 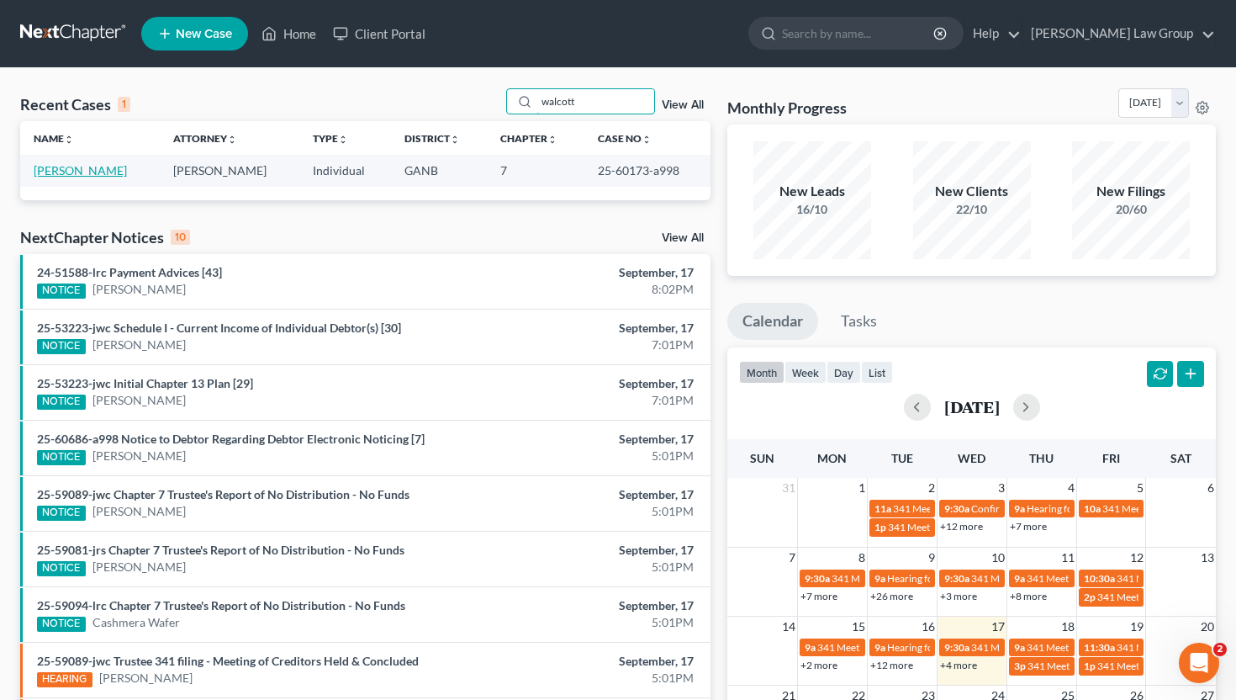 What do you see at coordinates (972, 191) in the screenshot?
I see `div: New Clients` at bounding box center [972, 191].